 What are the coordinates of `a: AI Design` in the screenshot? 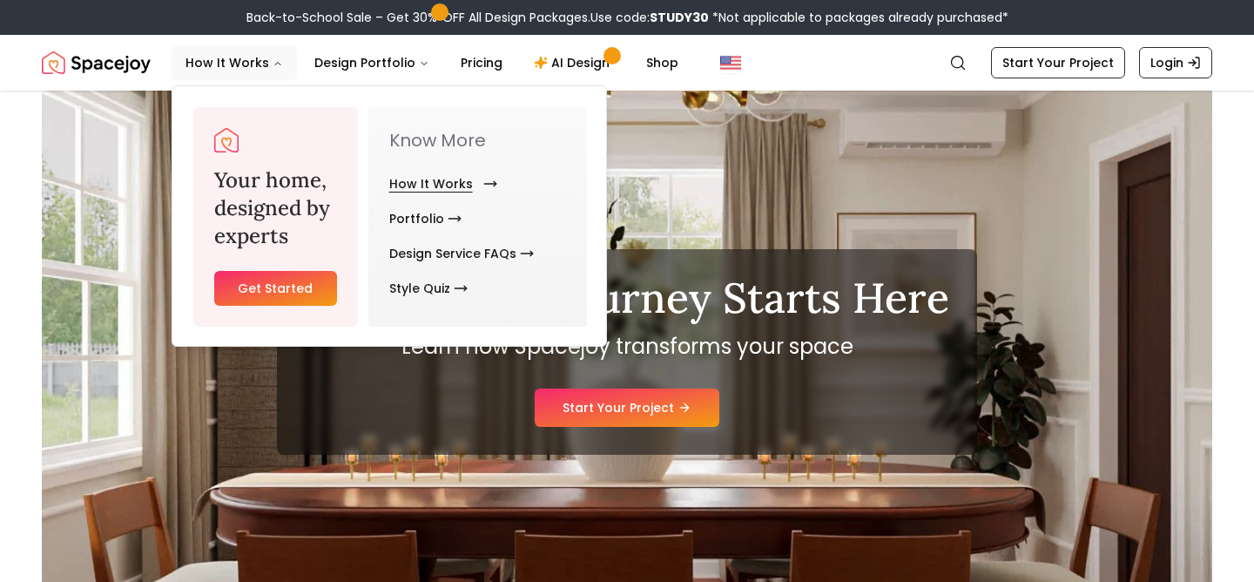 It's located at (574, 63).